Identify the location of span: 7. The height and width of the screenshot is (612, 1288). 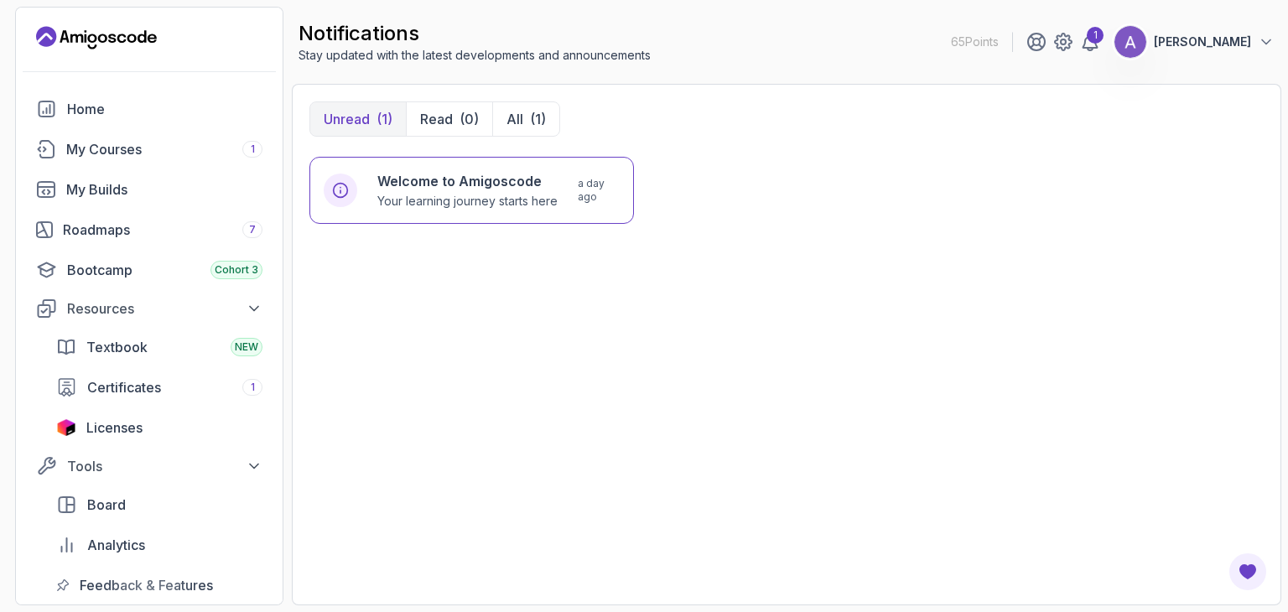
(252, 230).